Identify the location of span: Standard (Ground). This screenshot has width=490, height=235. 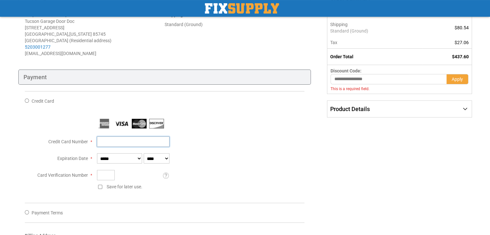
(375, 31).